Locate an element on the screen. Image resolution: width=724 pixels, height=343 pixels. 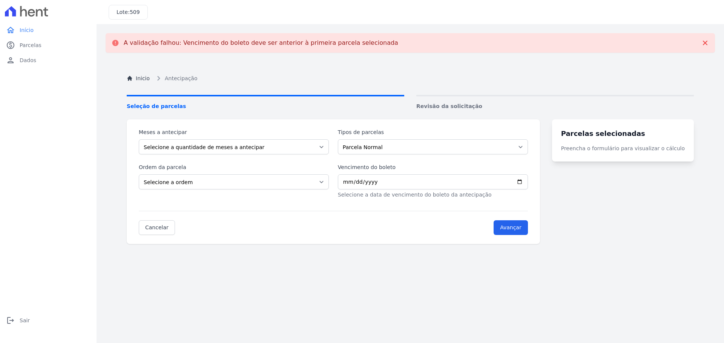
nav: Progress is located at coordinates (410, 103).